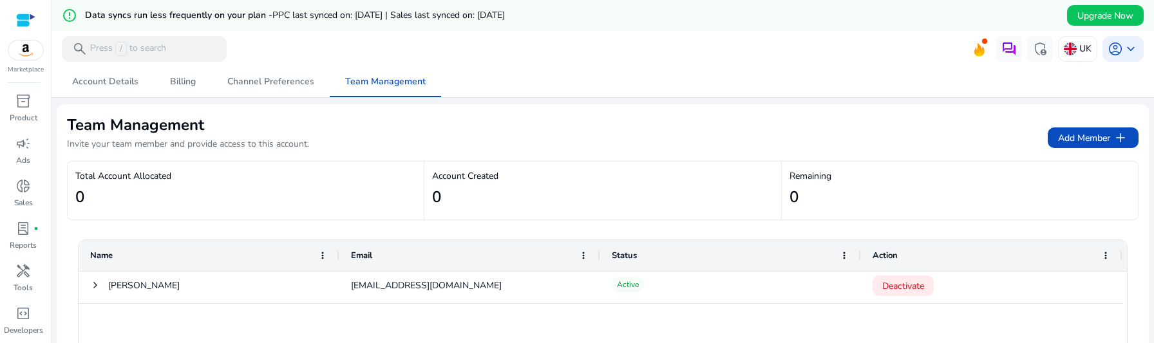  Describe the element at coordinates (1093, 138) in the screenshot. I see `button: Add Memberadd` at that location.